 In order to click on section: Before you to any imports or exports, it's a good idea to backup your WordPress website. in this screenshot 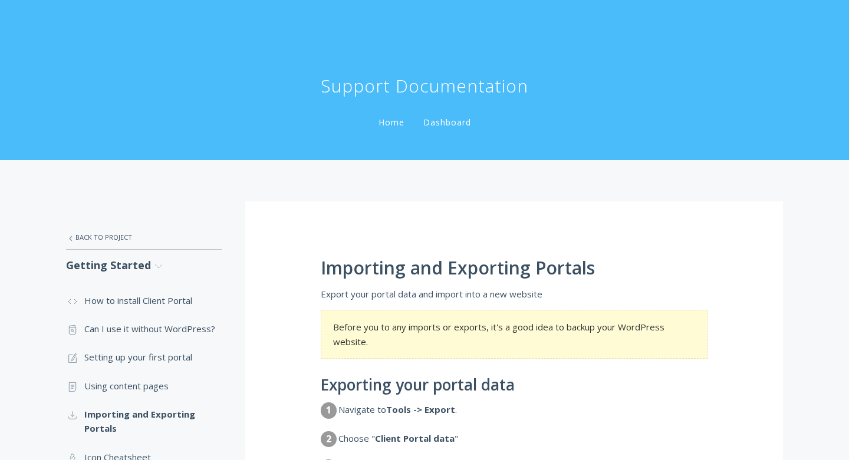, I will do `click(514, 334)`.